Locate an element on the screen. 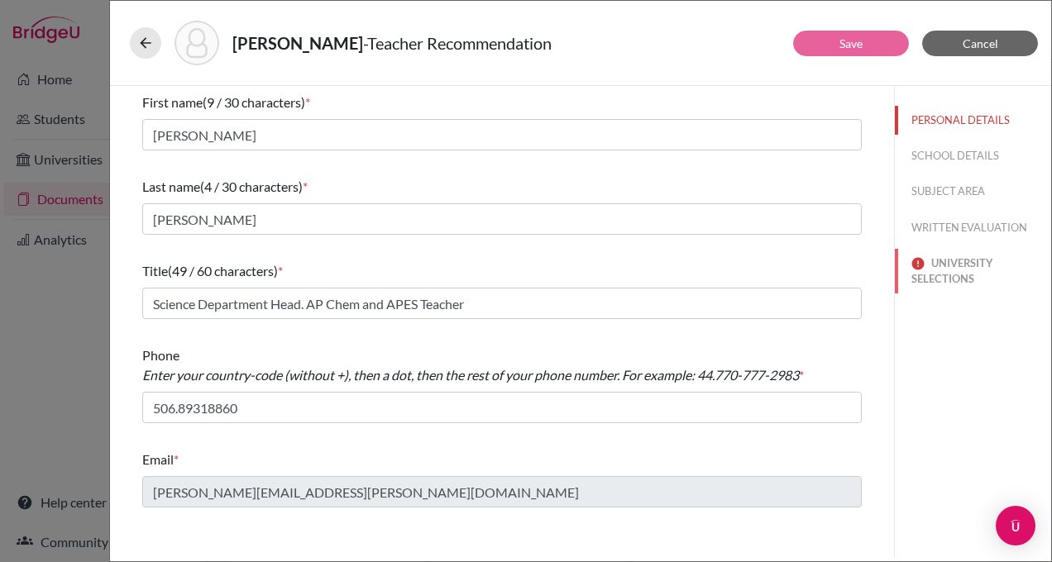  span: (9 / 30 characters) is located at coordinates (254, 102).